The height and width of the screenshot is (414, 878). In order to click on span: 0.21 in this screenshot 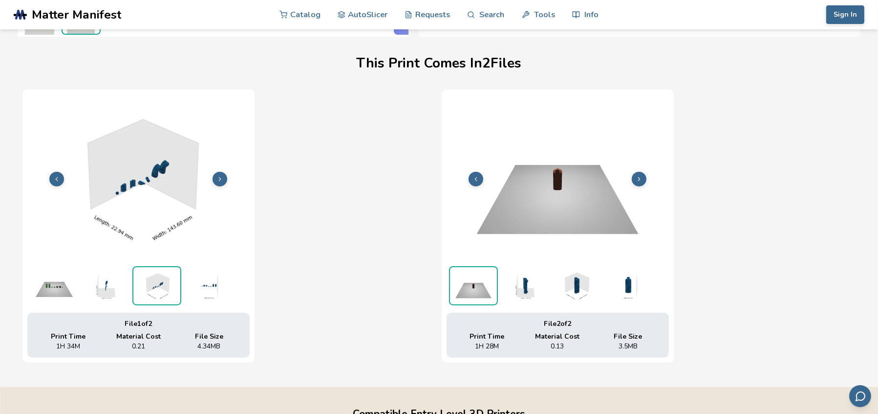, I will do `click(138, 346)`.